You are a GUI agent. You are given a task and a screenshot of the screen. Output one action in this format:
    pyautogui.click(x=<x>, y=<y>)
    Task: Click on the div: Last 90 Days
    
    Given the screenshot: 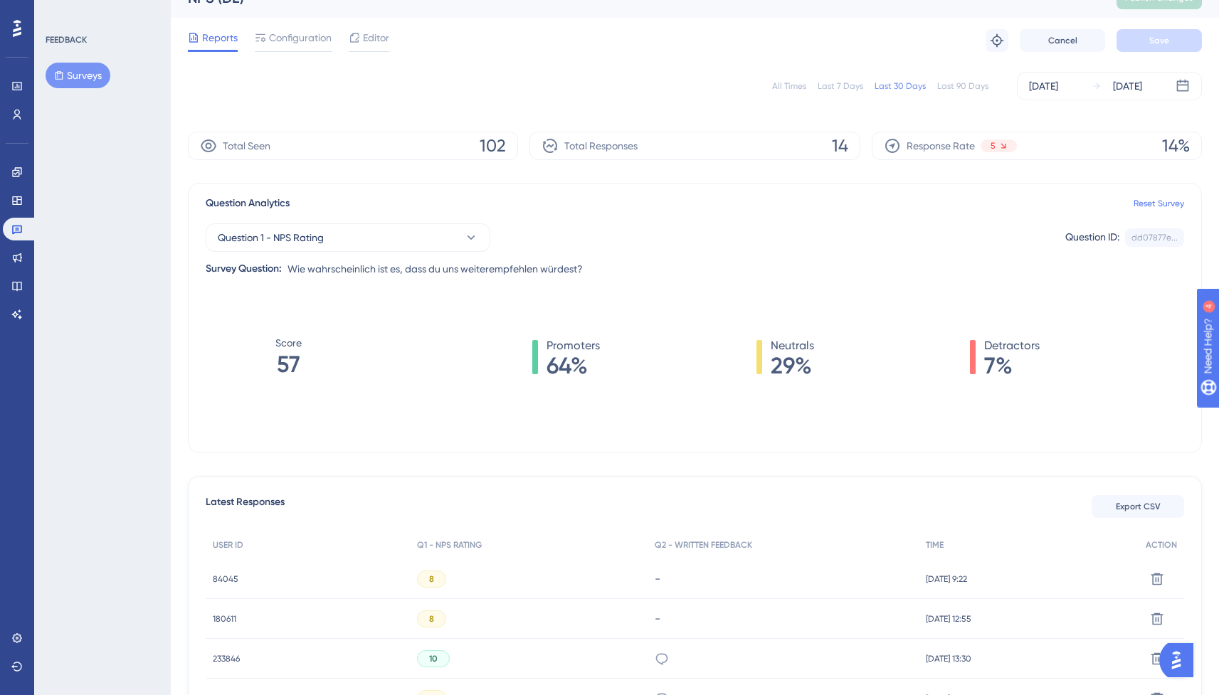 What is the action you would take?
    pyautogui.click(x=963, y=86)
    